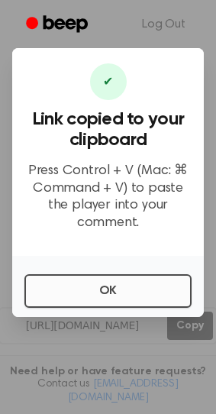 This screenshot has height=414, width=216. What do you see at coordinates (108, 197) in the screenshot?
I see `p: Press Control + V (Mac: ⌘ Command + V) to paste the player into your comment.` at bounding box center [108, 197].